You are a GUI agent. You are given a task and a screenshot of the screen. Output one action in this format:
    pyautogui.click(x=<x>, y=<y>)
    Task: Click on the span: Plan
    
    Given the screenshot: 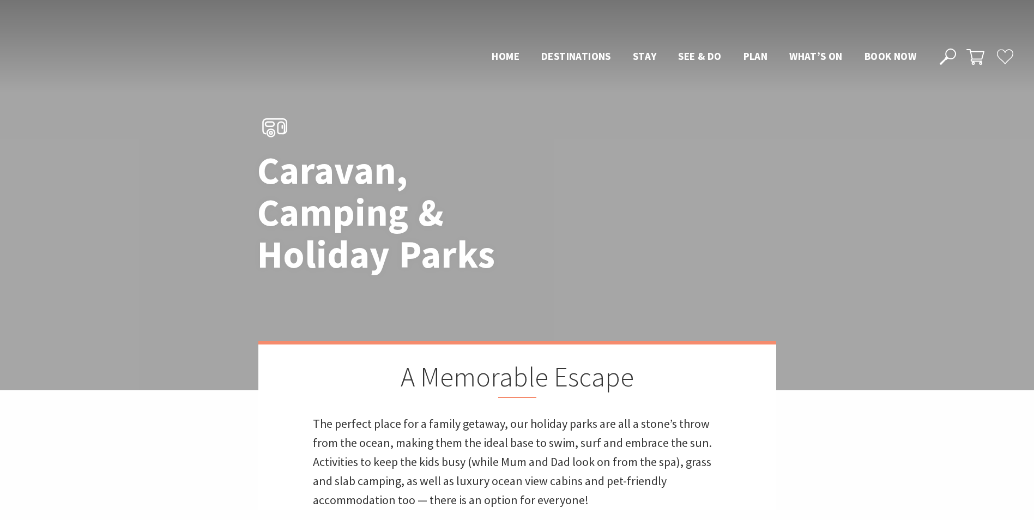 What is the action you would take?
    pyautogui.click(x=756, y=56)
    